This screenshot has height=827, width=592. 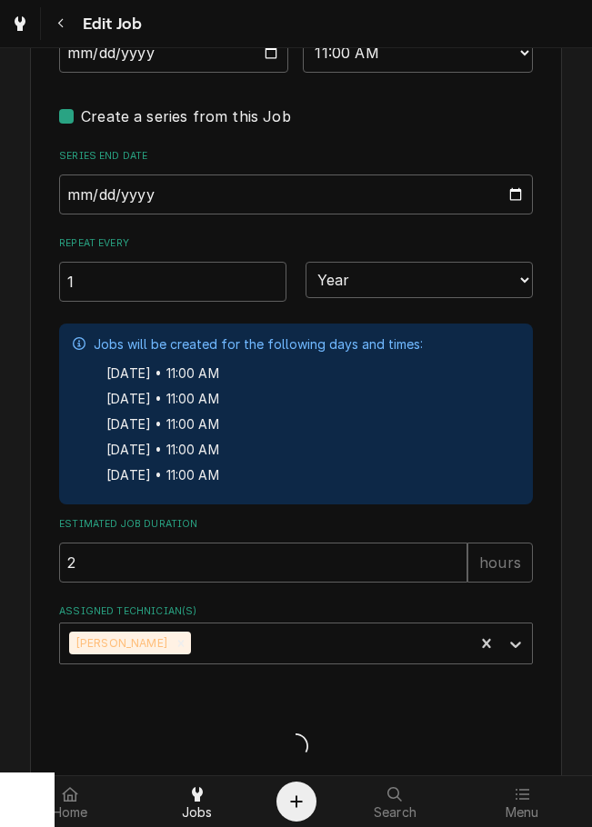 What do you see at coordinates (258, 343) in the screenshot?
I see `p: Jobs will be created for the following days and times:` at bounding box center [258, 343].